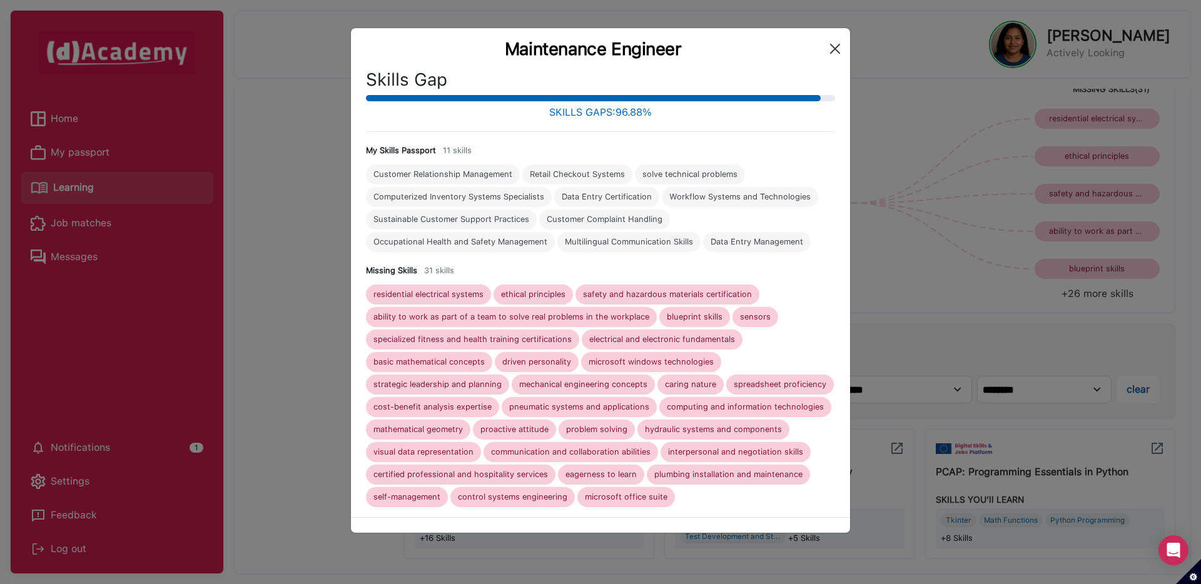 This screenshot has width=1201, height=584. What do you see at coordinates (429, 362) in the screenshot?
I see `div: basic mathematical concepts` at bounding box center [429, 362].